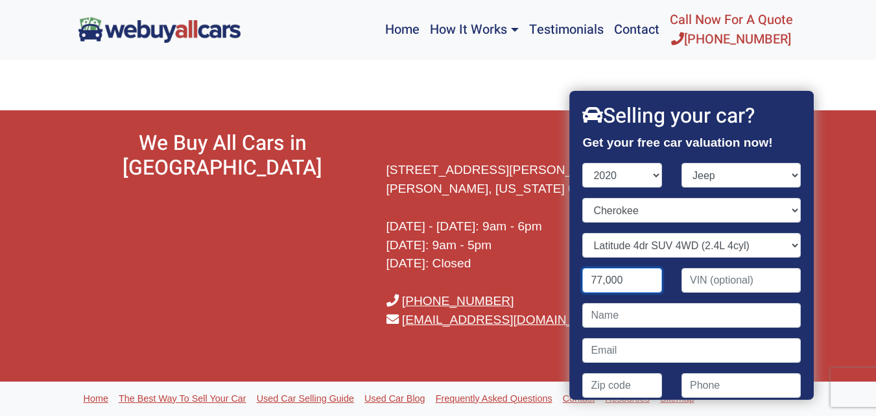  What do you see at coordinates (622, 385) in the screenshot?
I see `input: Zip code` at bounding box center [622, 385].